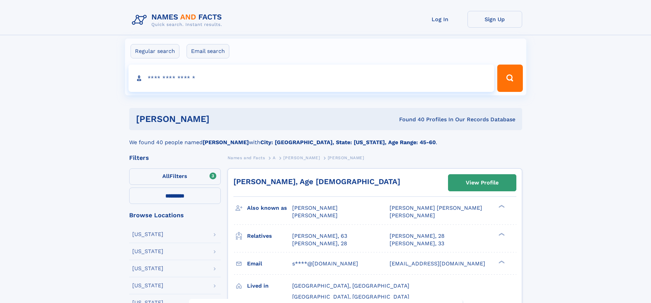  Describe the element at coordinates (510, 78) in the screenshot. I see `button: Search Button` at that location.